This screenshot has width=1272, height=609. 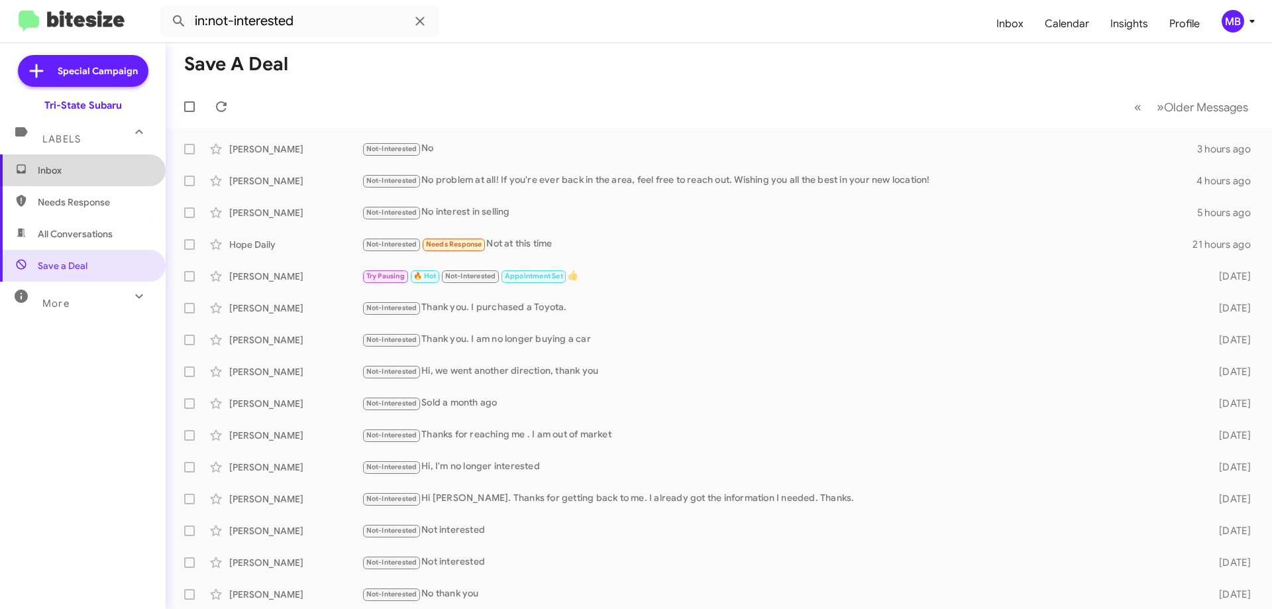 I want to click on h1: Save a Deal, so click(x=236, y=64).